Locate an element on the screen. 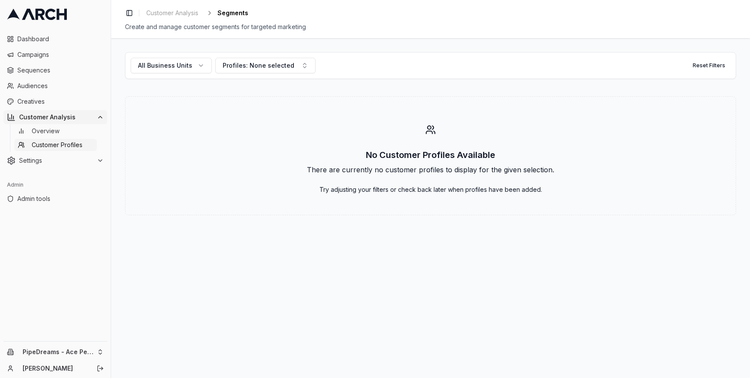 This screenshot has width=750, height=378. span: Segments is located at coordinates (233, 13).